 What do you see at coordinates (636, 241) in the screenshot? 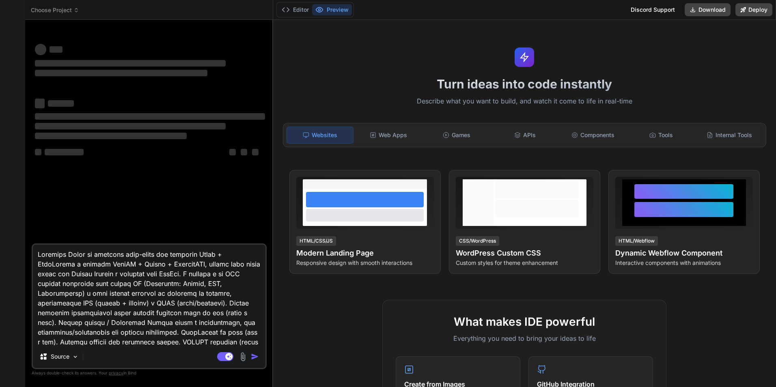
I see `div: HTML/Webflow` at bounding box center [636, 241].